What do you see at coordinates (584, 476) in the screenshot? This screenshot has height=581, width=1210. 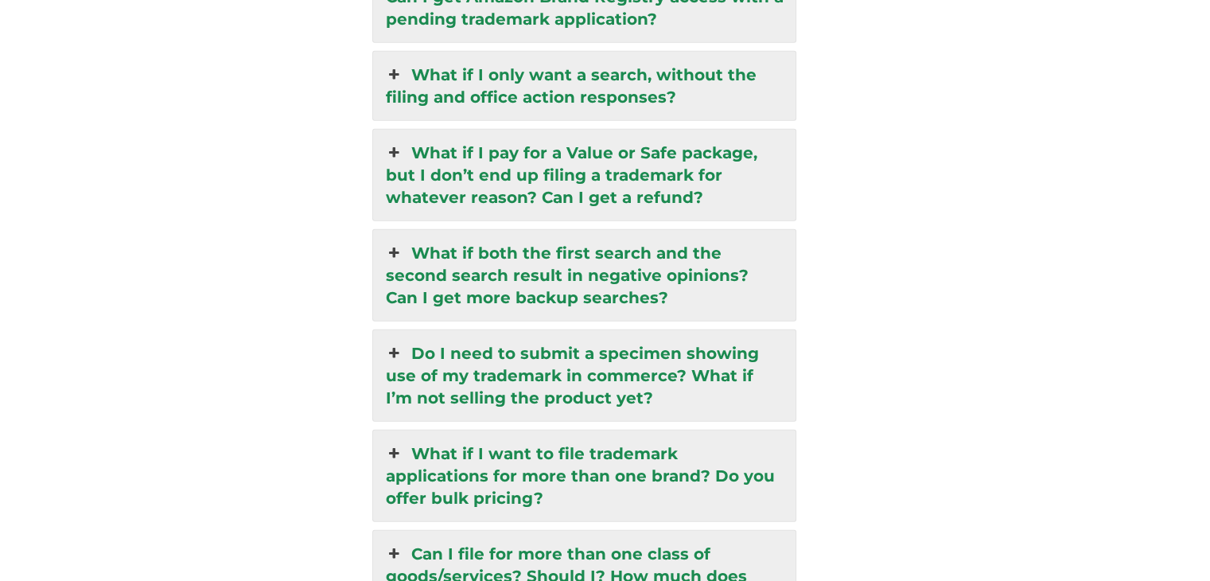 I see `a: What if I want to file trademark applications for more than one brand? Do you offer bulk pricing?` at bounding box center [584, 476].